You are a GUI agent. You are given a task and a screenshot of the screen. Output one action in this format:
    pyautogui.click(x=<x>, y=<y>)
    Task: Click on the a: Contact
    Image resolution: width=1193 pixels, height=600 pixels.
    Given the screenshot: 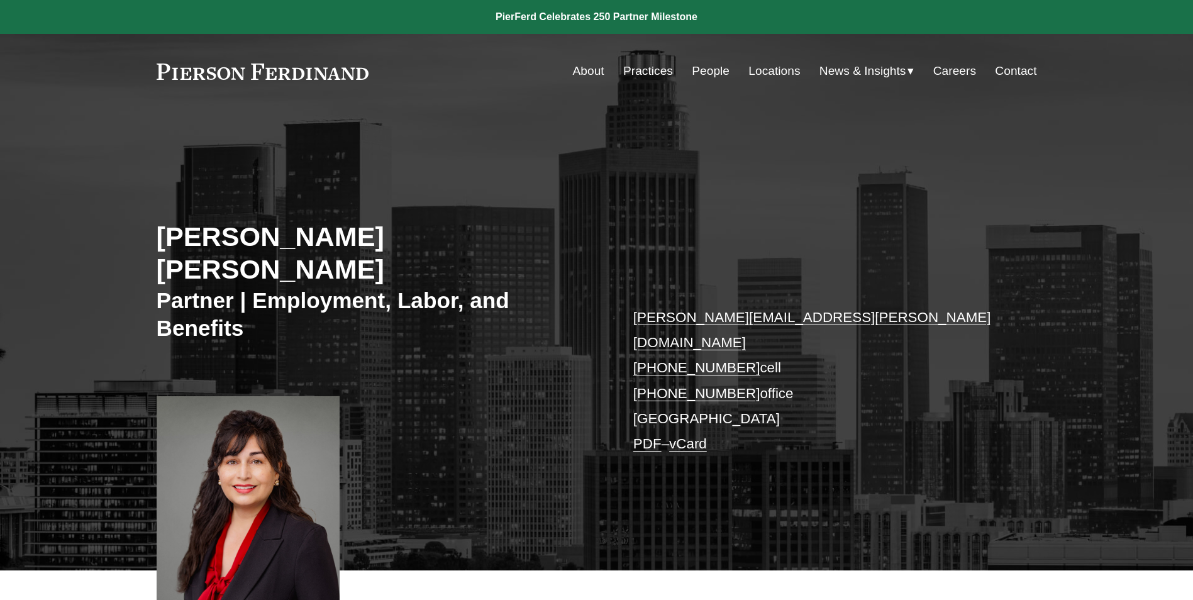 What is the action you would take?
    pyautogui.click(x=1016, y=71)
    